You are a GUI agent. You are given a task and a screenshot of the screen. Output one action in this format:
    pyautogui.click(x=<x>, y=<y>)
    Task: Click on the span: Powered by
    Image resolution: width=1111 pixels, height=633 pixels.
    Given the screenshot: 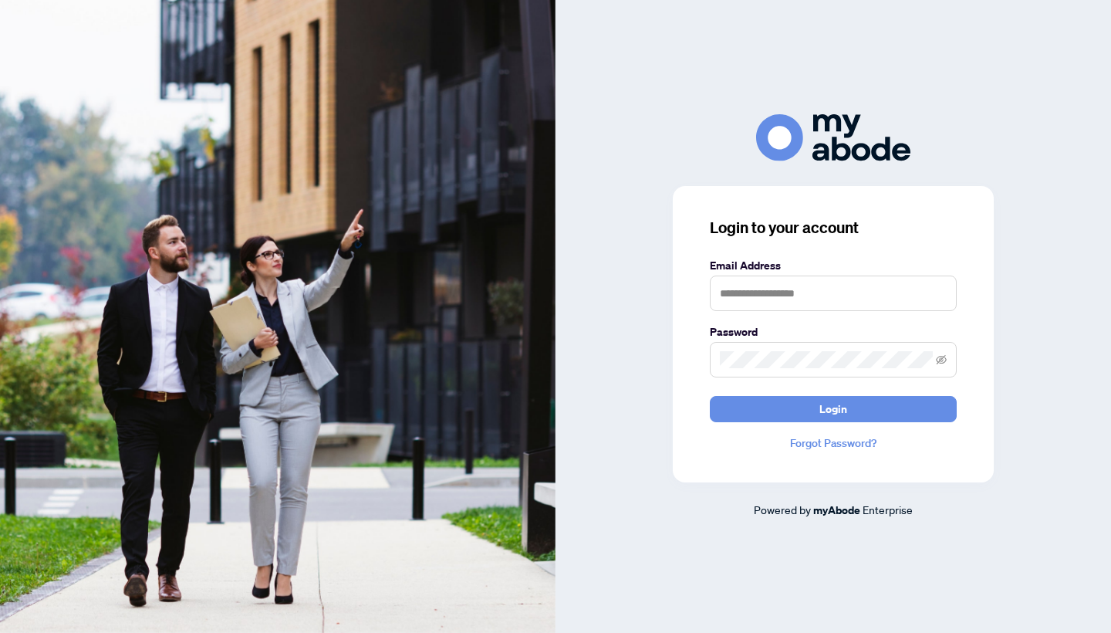 What is the action you would take?
    pyautogui.click(x=782, y=509)
    